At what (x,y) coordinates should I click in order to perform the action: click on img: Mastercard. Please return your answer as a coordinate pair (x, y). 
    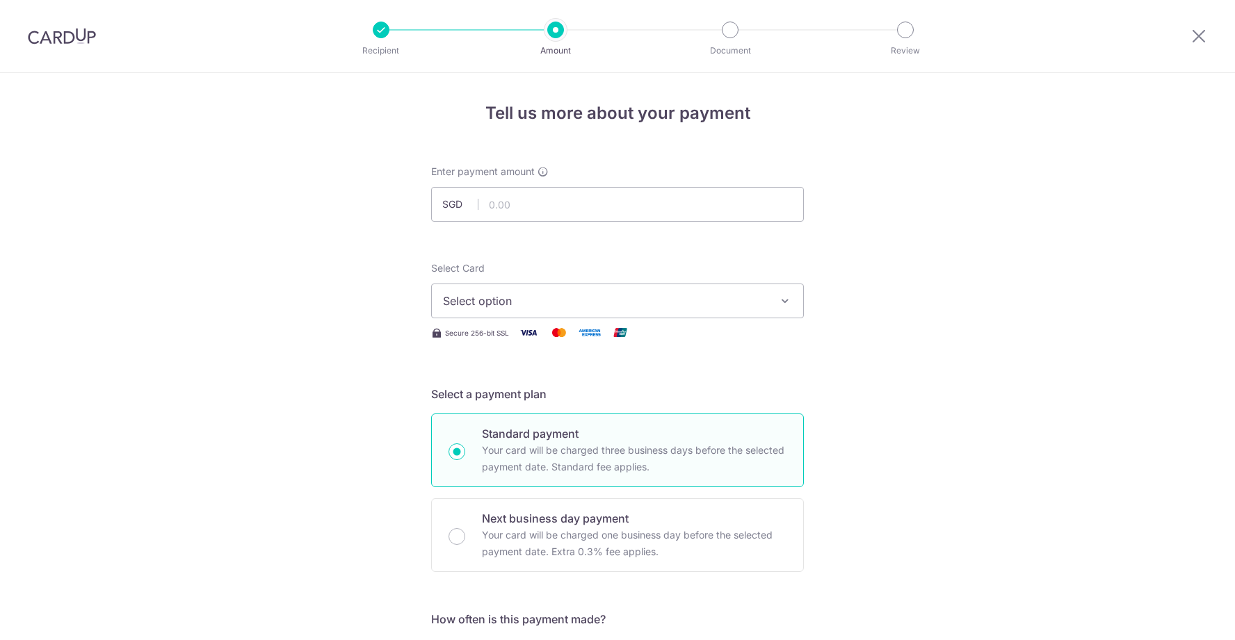
    Looking at the image, I should click on (559, 332).